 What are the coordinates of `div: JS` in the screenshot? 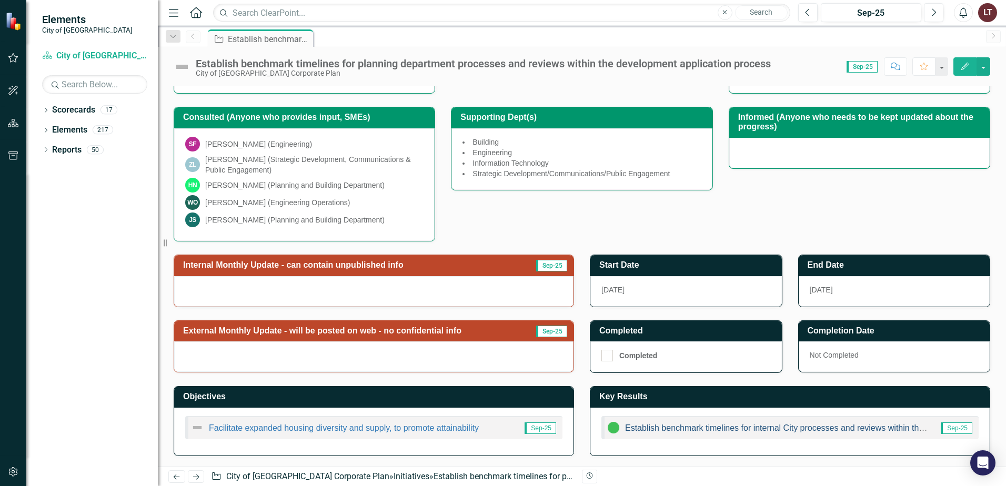 It's located at (193, 220).